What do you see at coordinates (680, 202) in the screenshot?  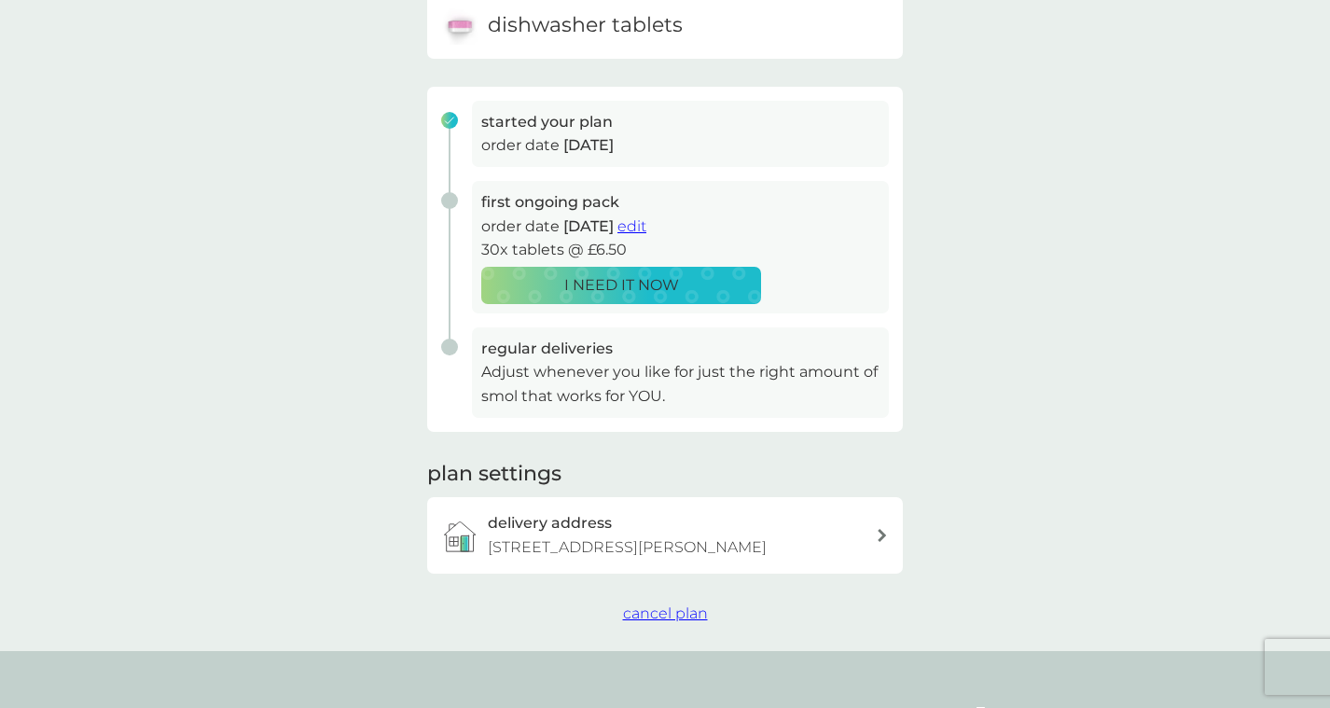 I see `h3: first ongoing pack` at bounding box center [680, 202].